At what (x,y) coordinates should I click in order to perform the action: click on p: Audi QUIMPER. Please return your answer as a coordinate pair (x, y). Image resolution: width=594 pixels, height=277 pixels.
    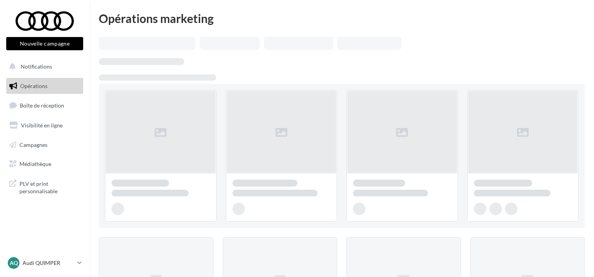
    Looking at the image, I should click on (48, 263).